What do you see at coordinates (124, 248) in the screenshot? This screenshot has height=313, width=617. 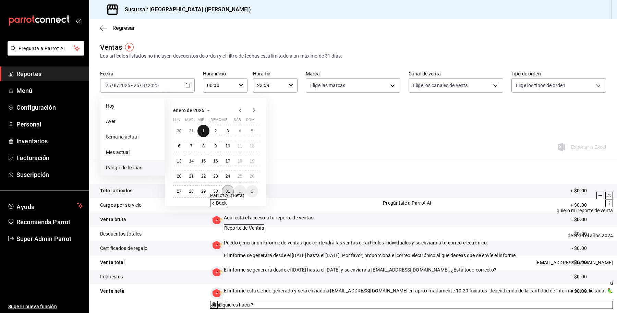 I see `p: Certificados de regalo` at bounding box center [124, 248].